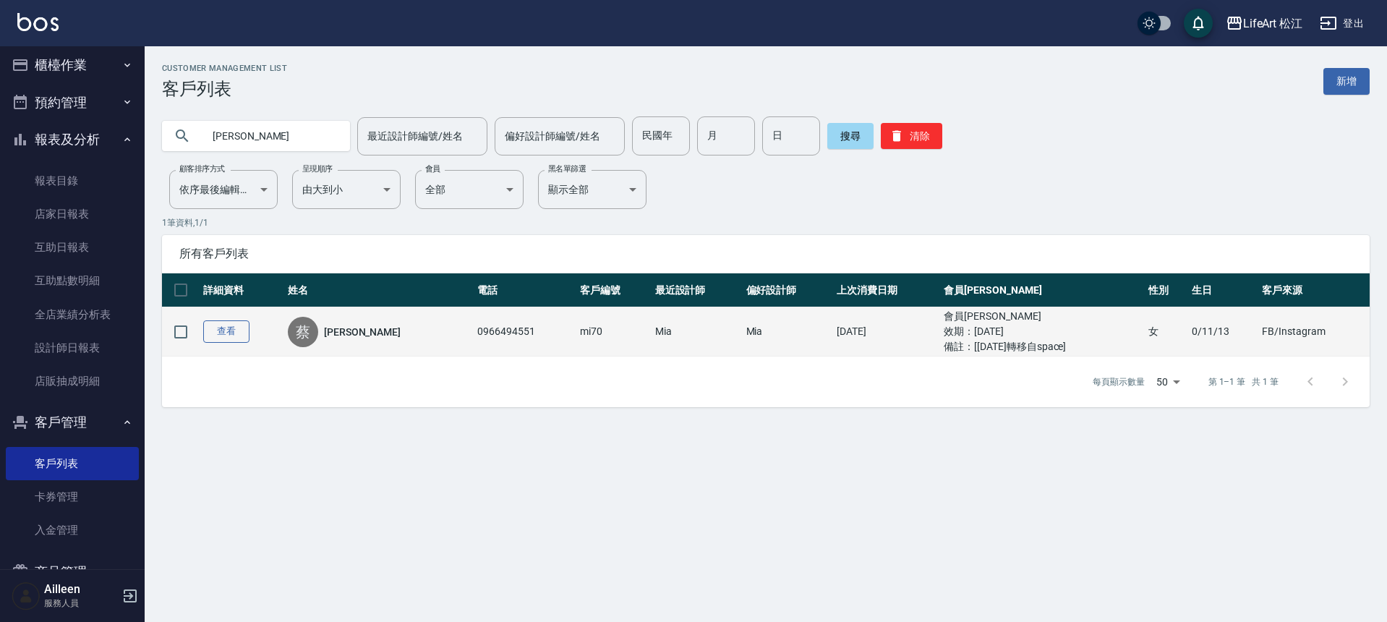  I want to click on a: 新增, so click(1347, 81).